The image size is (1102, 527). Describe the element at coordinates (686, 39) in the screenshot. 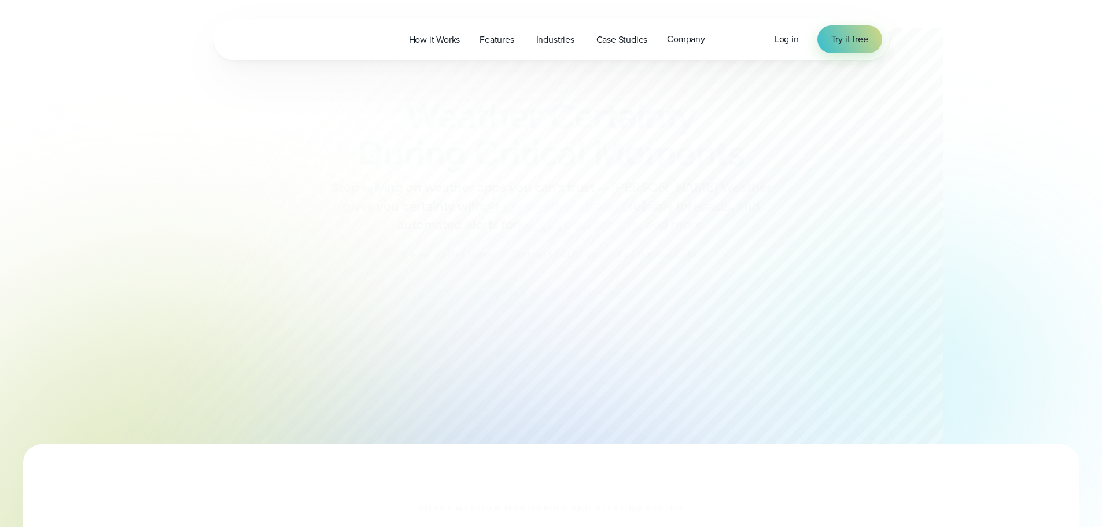

I see `span: Company` at that location.